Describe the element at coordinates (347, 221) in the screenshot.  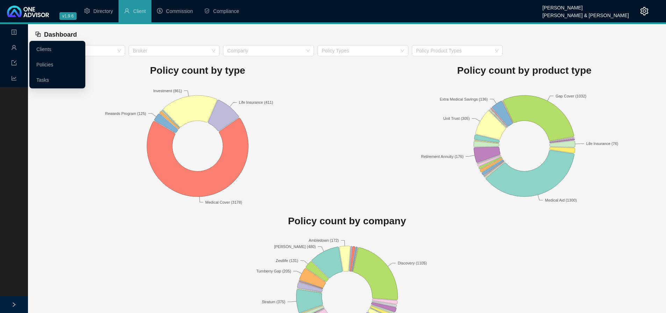
I see `h1: Policy count by company` at that location.